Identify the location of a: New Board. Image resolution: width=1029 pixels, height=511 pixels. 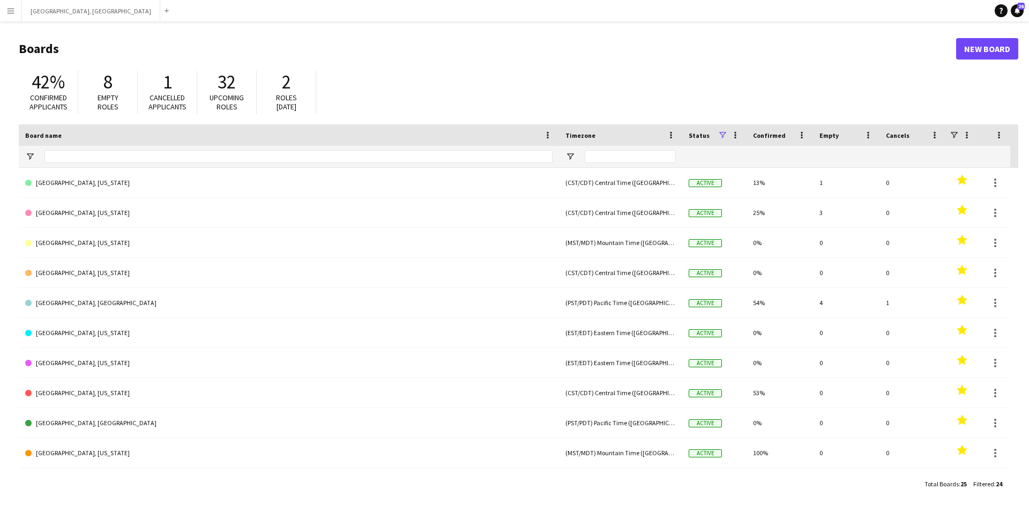
(988, 49).